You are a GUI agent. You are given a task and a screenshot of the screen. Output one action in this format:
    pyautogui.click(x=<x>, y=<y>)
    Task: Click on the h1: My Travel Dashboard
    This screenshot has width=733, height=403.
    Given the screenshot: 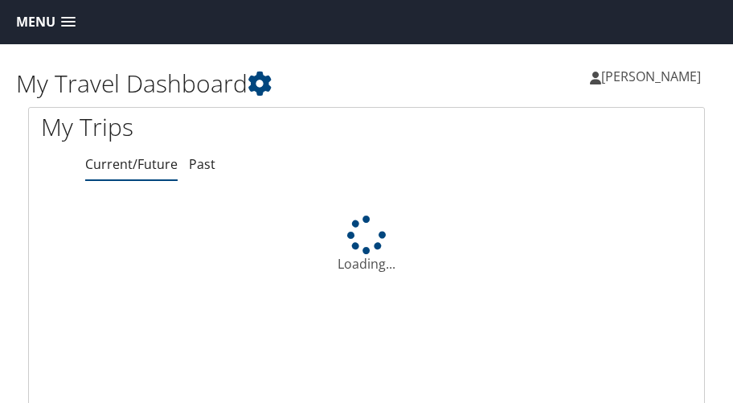 What is the action you would take?
    pyautogui.click(x=191, y=84)
    